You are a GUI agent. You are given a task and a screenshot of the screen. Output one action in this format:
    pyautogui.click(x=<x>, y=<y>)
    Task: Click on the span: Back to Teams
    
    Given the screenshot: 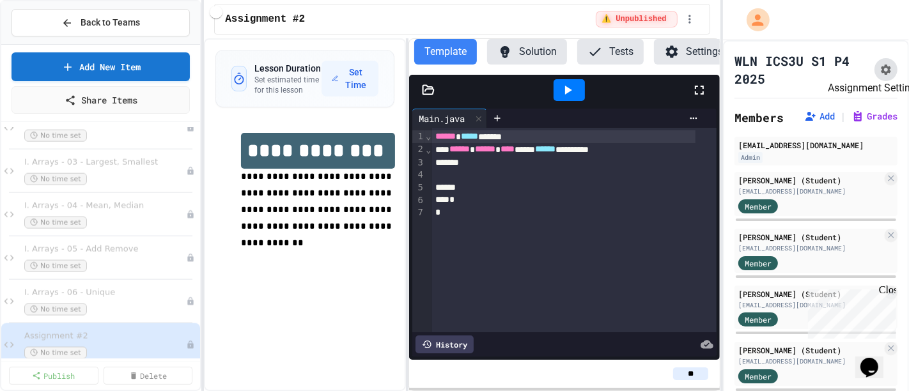 What is the action you would take?
    pyautogui.click(x=110, y=22)
    